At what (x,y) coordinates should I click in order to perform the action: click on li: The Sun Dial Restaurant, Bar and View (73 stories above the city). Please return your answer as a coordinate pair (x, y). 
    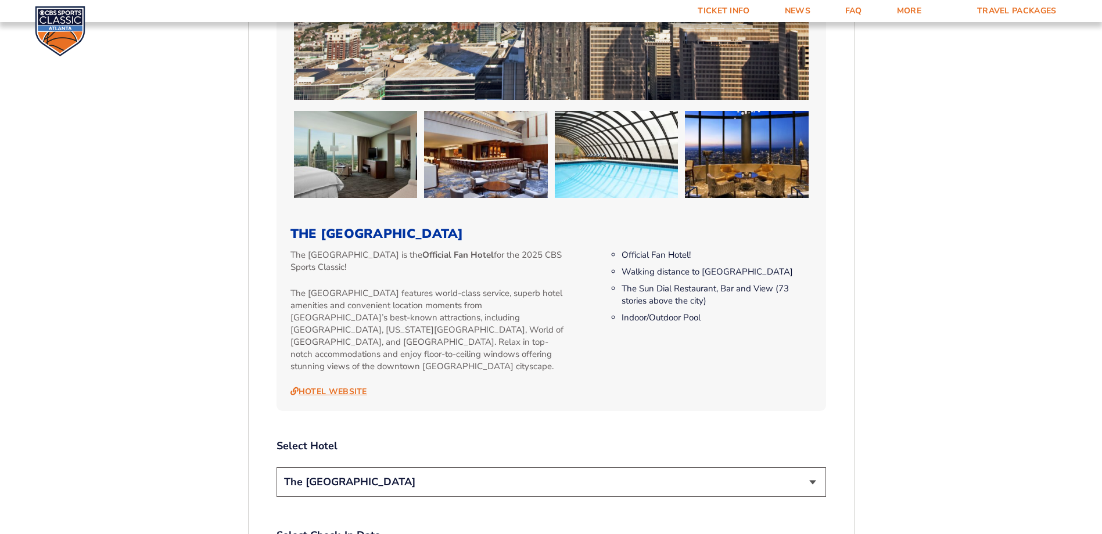
    Looking at the image, I should click on (716, 295).